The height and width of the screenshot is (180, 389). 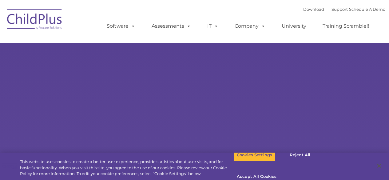 What do you see at coordinates (346, 26) in the screenshot?
I see `a: Training Scramble!!` at bounding box center [346, 26].